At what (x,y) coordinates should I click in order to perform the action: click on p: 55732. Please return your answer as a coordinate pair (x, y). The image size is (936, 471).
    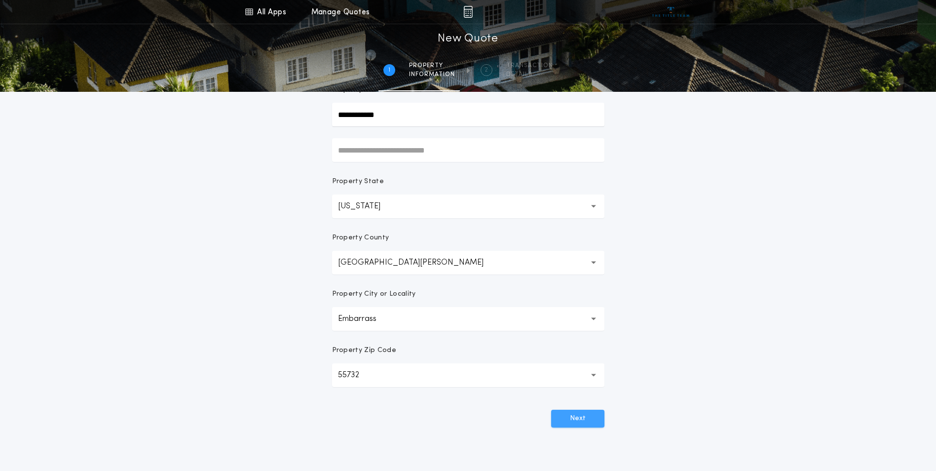
    Looking at the image, I should click on (356, 375).